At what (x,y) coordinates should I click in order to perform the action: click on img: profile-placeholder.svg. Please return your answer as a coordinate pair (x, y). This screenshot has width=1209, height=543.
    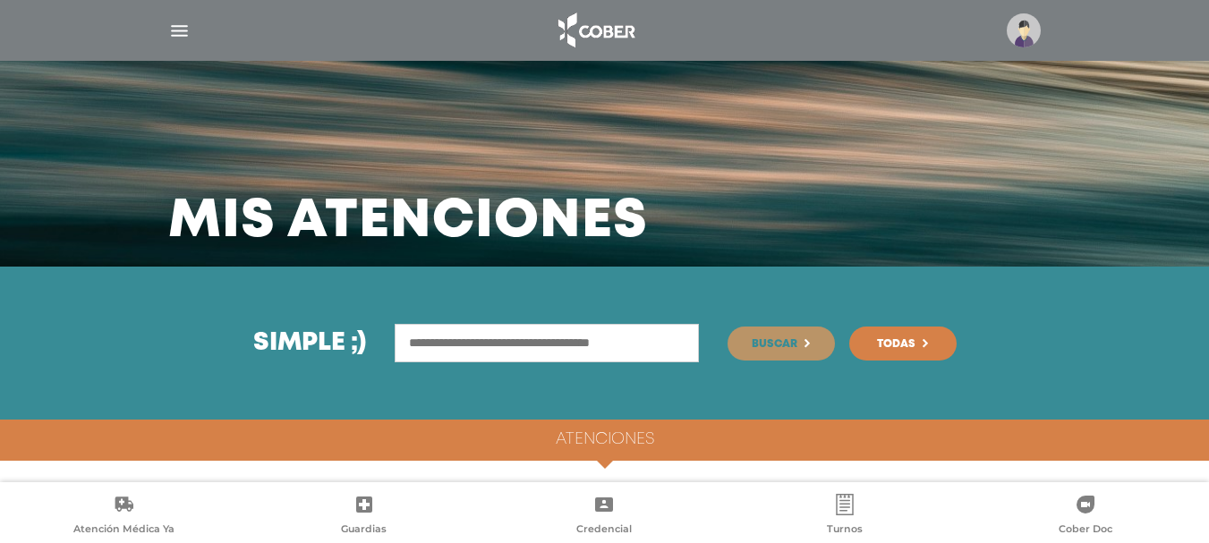
    Looking at the image, I should click on (1024, 30).